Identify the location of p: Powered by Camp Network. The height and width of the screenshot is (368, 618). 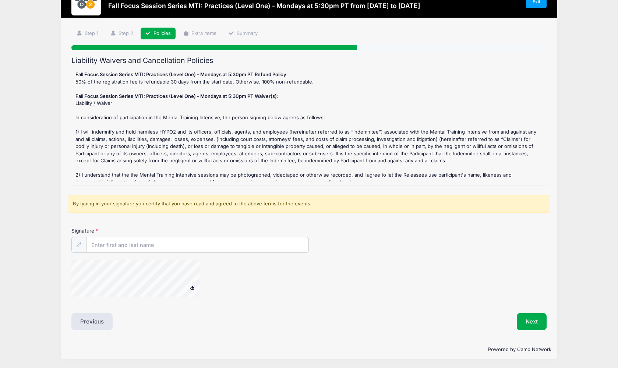
(309, 350).